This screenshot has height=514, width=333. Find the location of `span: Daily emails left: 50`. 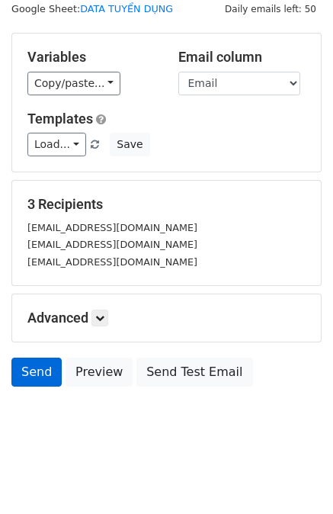

span: Daily emails left: 50 is located at coordinates (271, 9).